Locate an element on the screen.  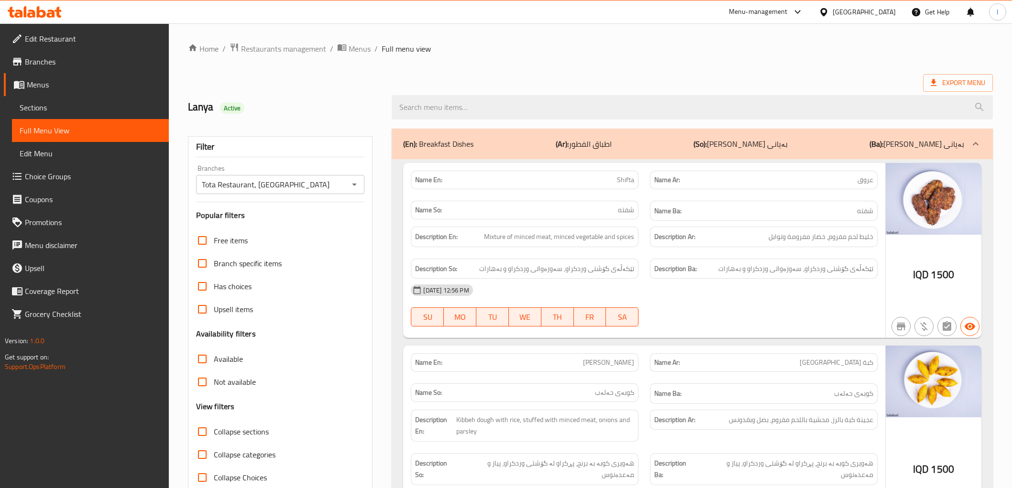
h2: Lanya is located at coordinates (284, 107).